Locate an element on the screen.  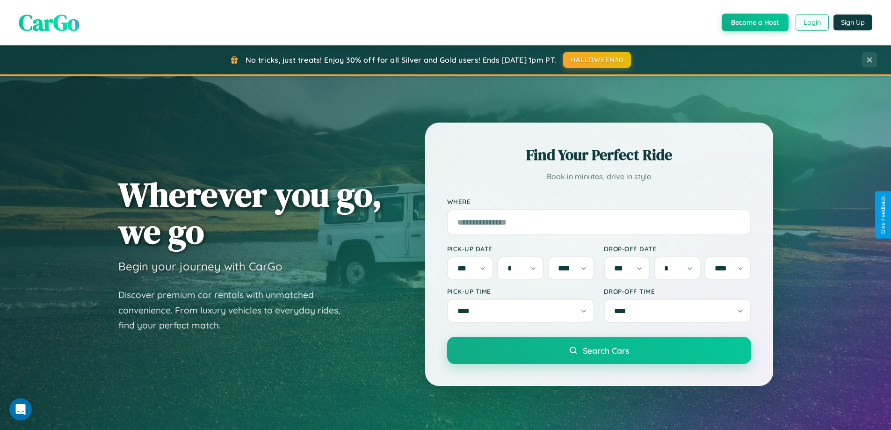
span: Search Cars is located at coordinates (605, 350).